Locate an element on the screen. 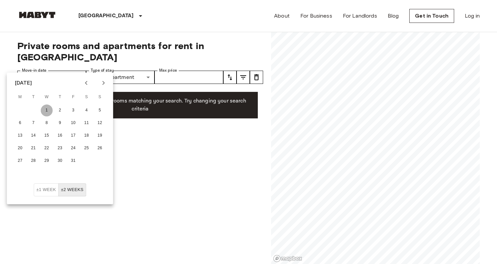 The image size is (497, 264). img: Habyt is located at coordinates (37, 15).